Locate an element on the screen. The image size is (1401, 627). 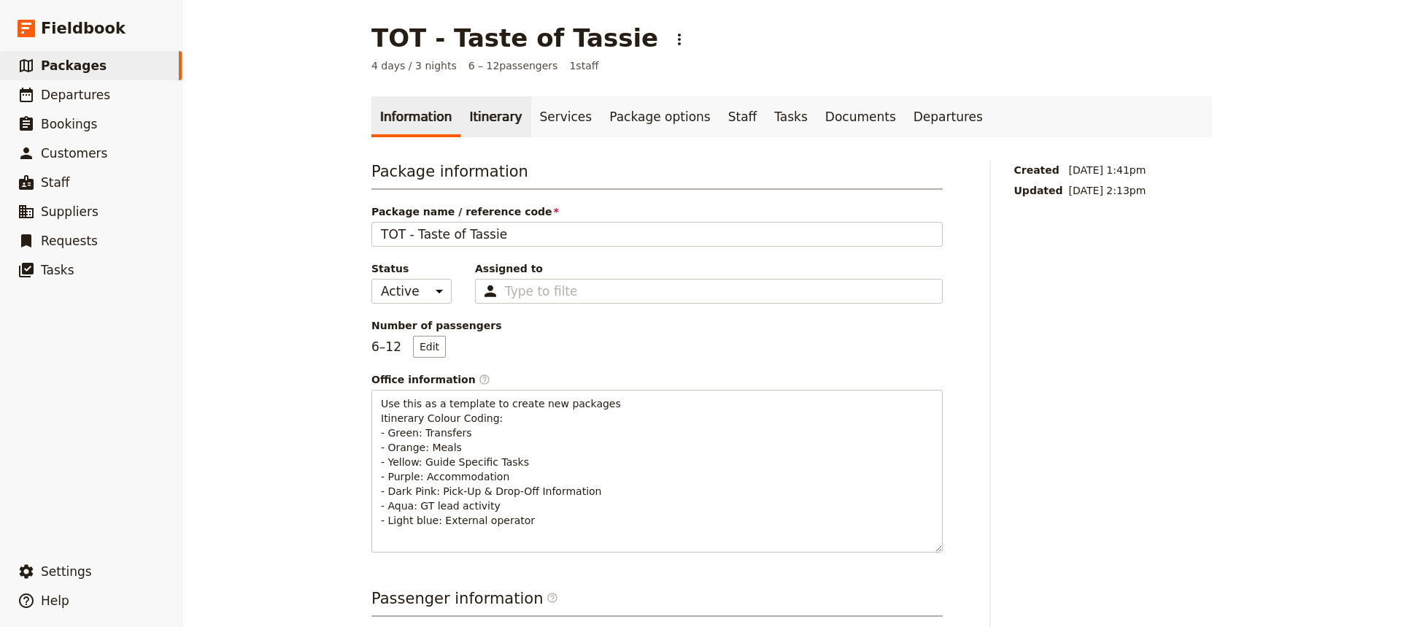
span: 4 days / 3 nights is located at coordinates (414, 66).